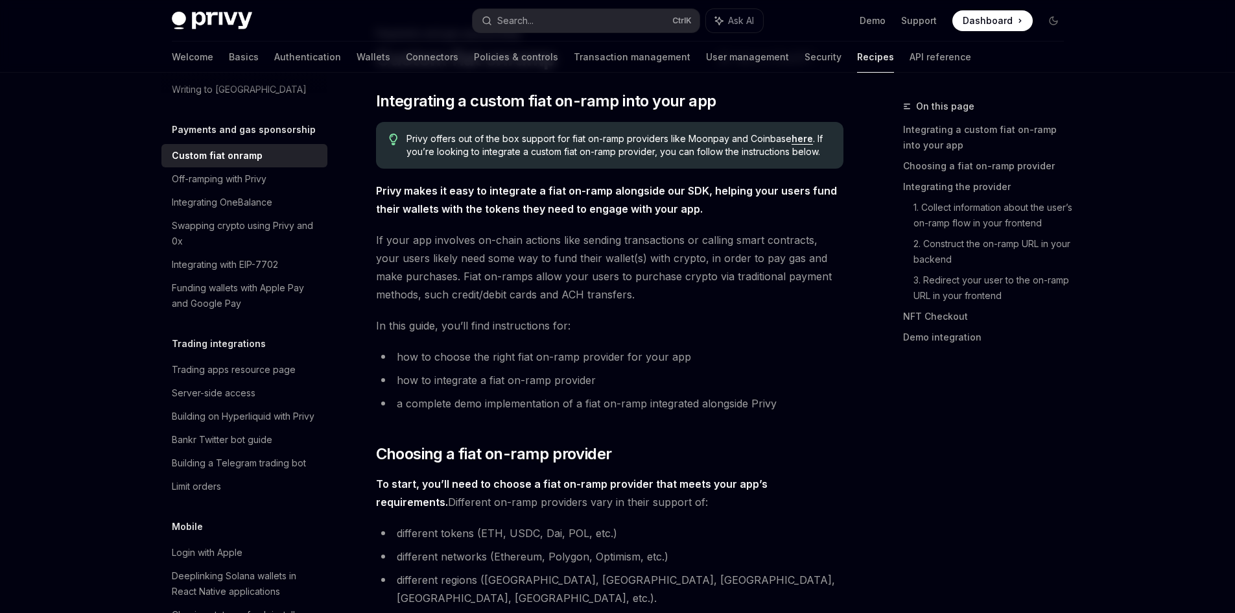 The height and width of the screenshot is (613, 1235). I want to click on a: Deeplinking Solana wallets in React Native applications, so click(244, 584).